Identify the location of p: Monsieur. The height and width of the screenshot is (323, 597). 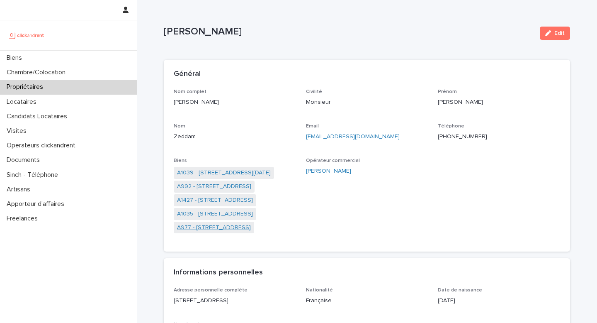
(367, 102).